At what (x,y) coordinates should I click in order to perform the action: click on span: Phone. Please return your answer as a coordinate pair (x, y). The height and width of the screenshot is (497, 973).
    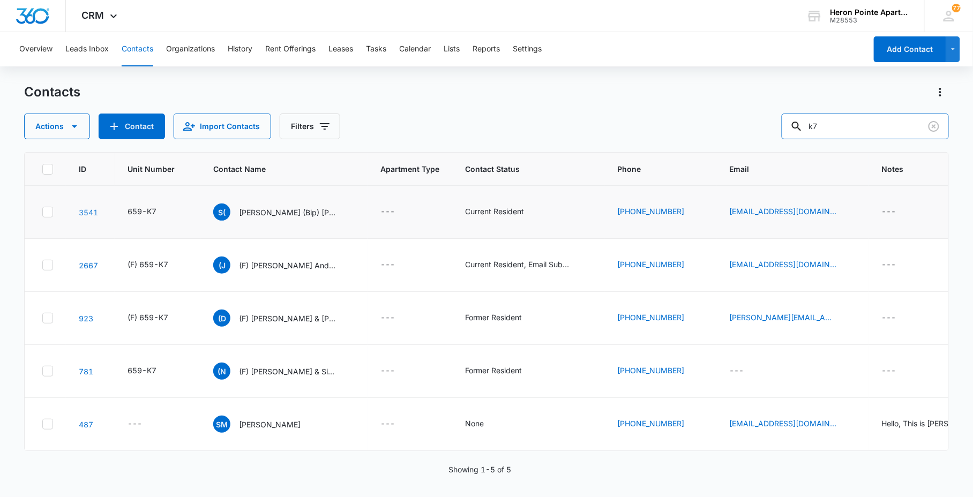
    Looking at the image, I should click on (652, 169).